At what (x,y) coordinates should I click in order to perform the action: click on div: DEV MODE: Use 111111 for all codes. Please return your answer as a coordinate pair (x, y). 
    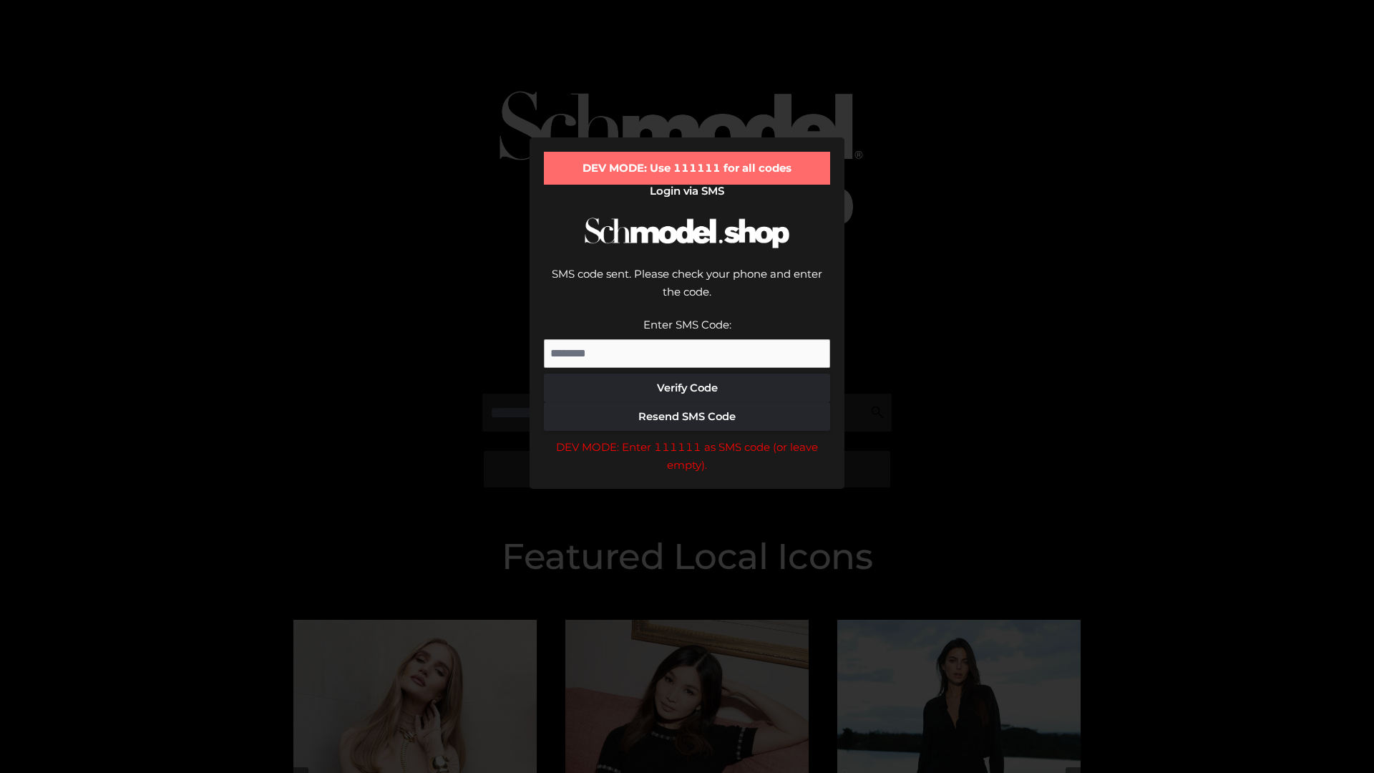
    Looking at the image, I should click on (687, 168).